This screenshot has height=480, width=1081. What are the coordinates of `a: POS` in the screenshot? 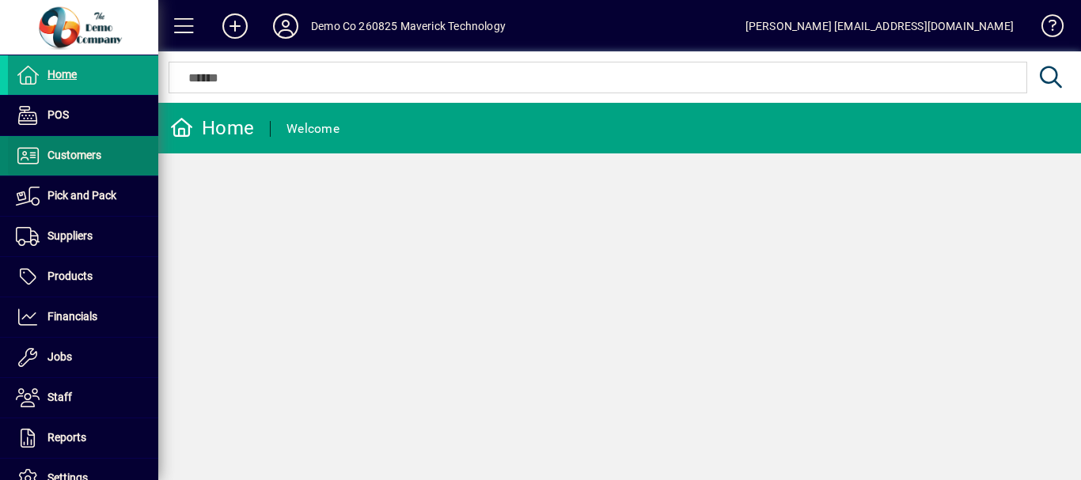 It's located at (83, 116).